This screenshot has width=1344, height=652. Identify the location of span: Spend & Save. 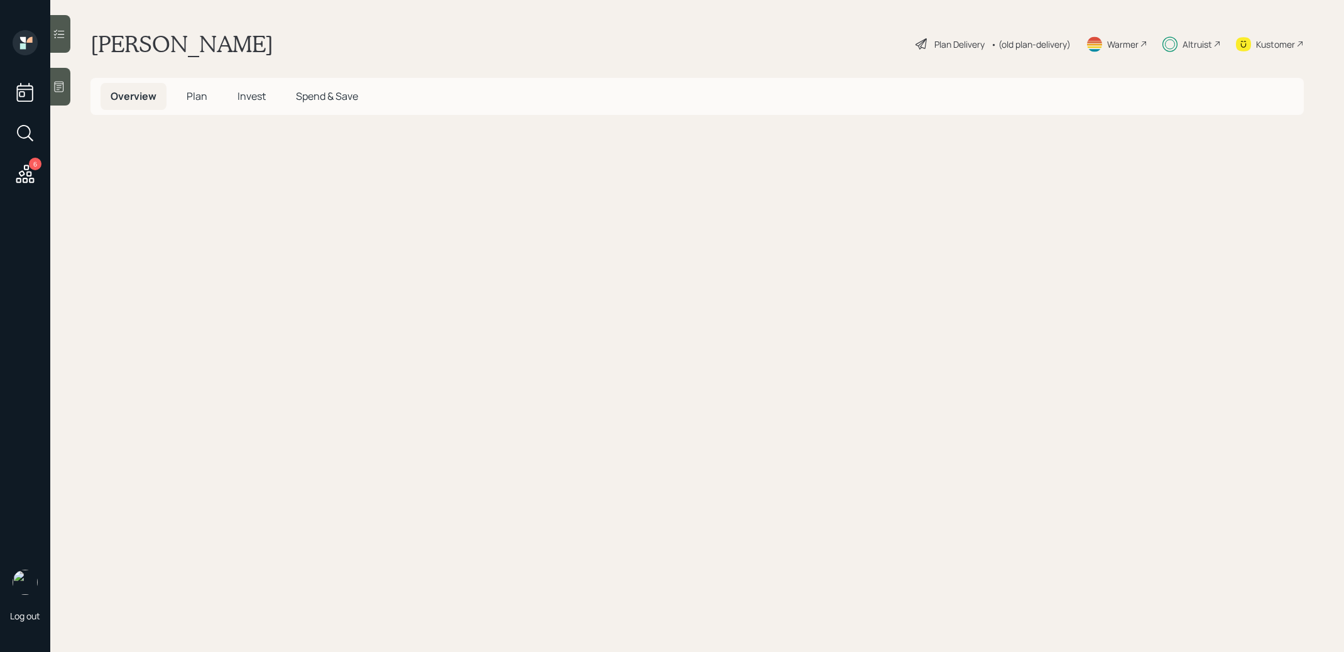
(327, 96).